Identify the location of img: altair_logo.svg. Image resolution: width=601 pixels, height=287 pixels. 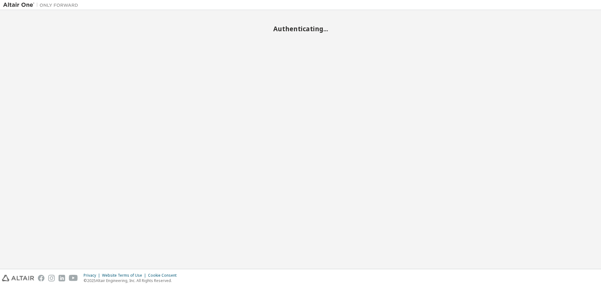
(18, 278).